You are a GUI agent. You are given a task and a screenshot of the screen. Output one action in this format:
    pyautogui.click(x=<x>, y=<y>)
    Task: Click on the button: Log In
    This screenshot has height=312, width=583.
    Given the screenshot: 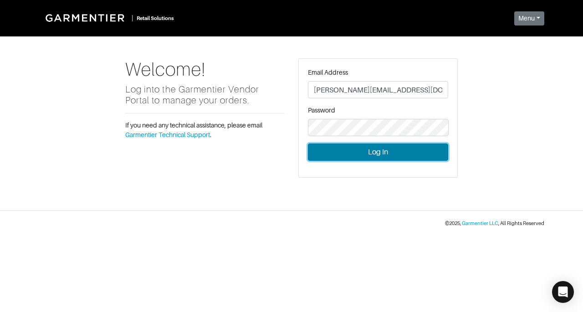 What is the action you would take?
    pyautogui.click(x=378, y=152)
    